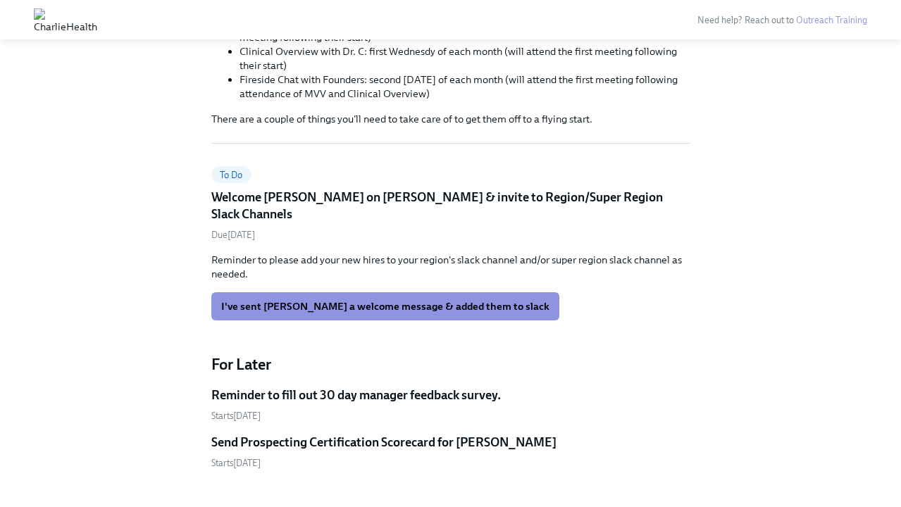 This screenshot has width=901, height=507. What do you see at coordinates (231, 175) in the screenshot?
I see `span: To Do` at bounding box center [231, 175].